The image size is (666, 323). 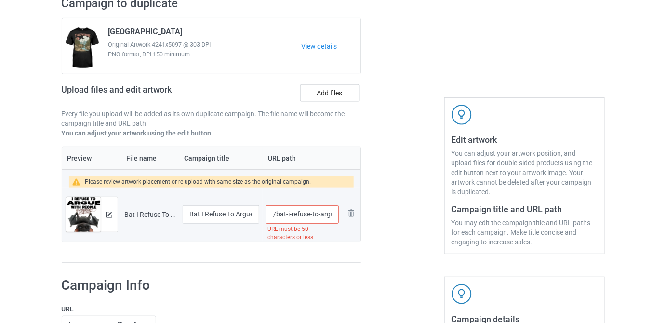 What do you see at coordinates (83, 220) in the screenshot?
I see `img: original.png` at bounding box center [83, 220].